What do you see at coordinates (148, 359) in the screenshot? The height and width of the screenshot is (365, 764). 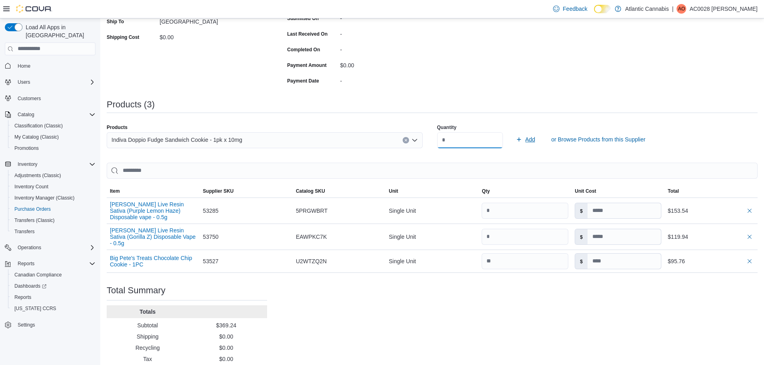 I see `p: Tax` at bounding box center [148, 359].